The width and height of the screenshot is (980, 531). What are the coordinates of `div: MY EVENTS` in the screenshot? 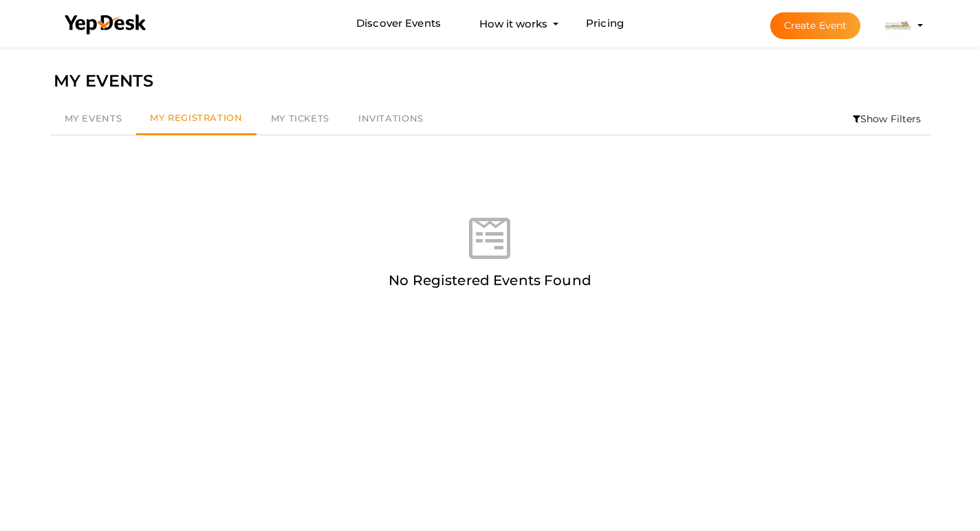 It's located at (490, 81).